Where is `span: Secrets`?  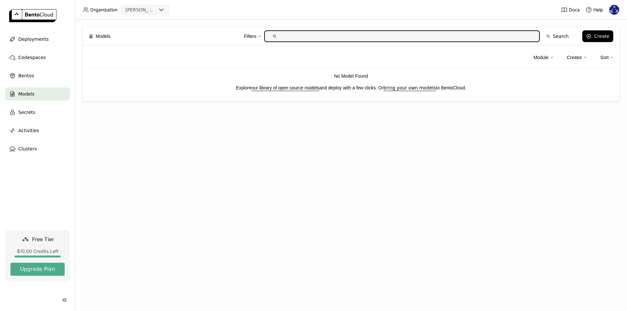 span: Secrets is located at coordinates (27, 112).